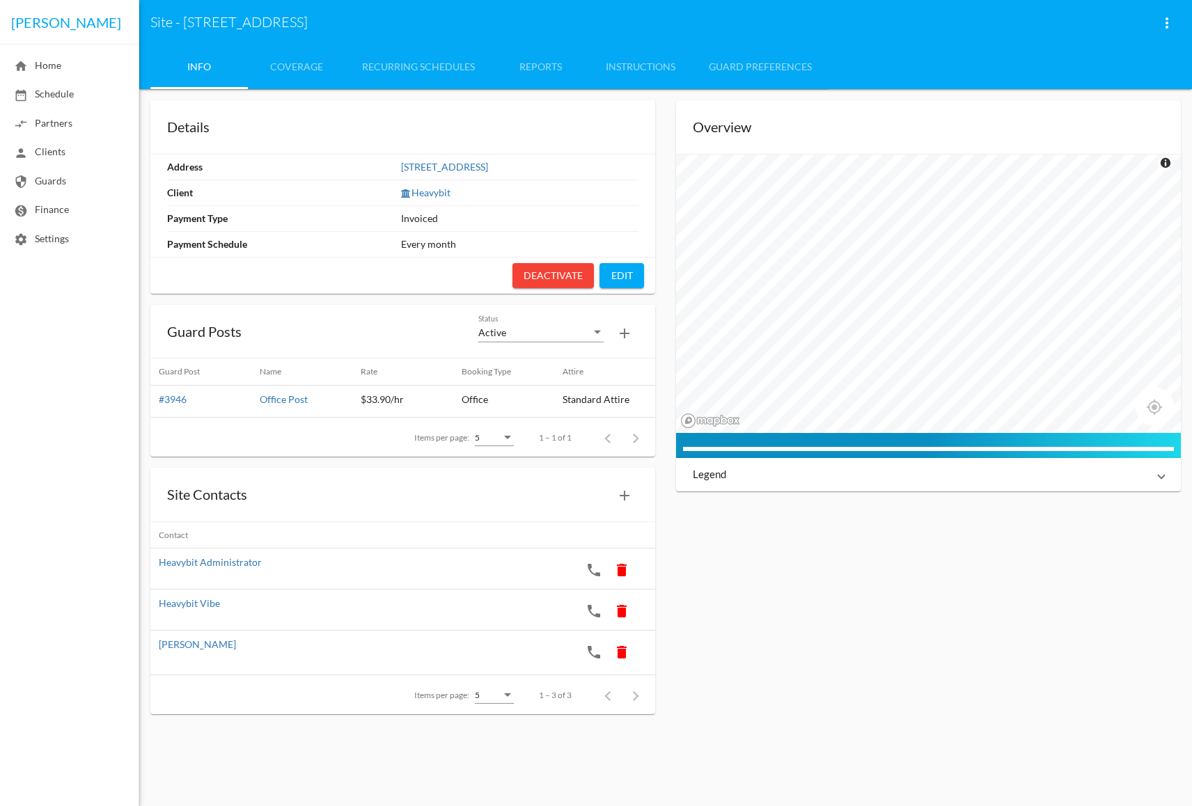 This screenshot has width=1192, height=806. I want to click on a: #3946, so click(173, 399).